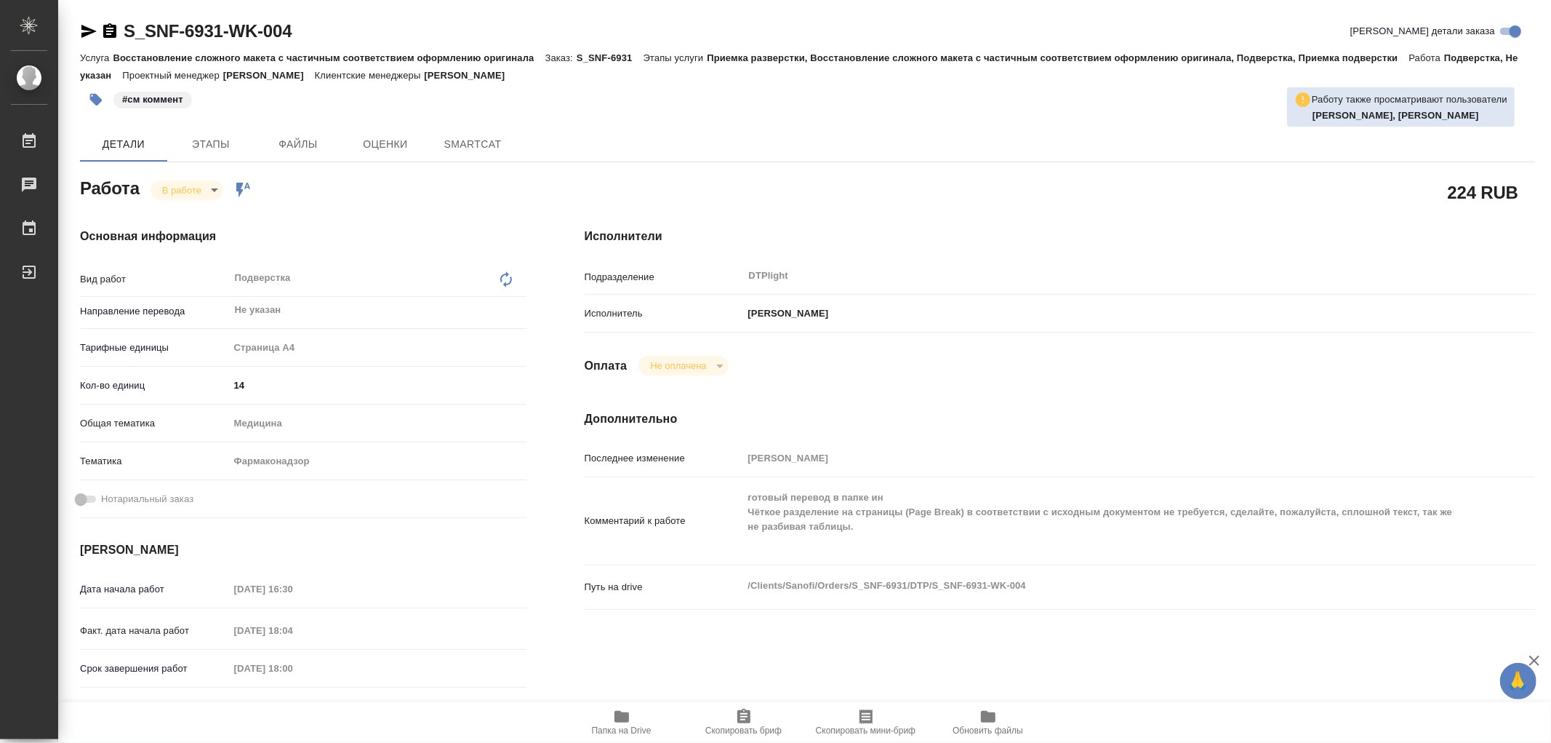  What do you see at coordinates (377, 348) in the screenshot?
I see `div: Страница А4` at bounding box center [377, 348].